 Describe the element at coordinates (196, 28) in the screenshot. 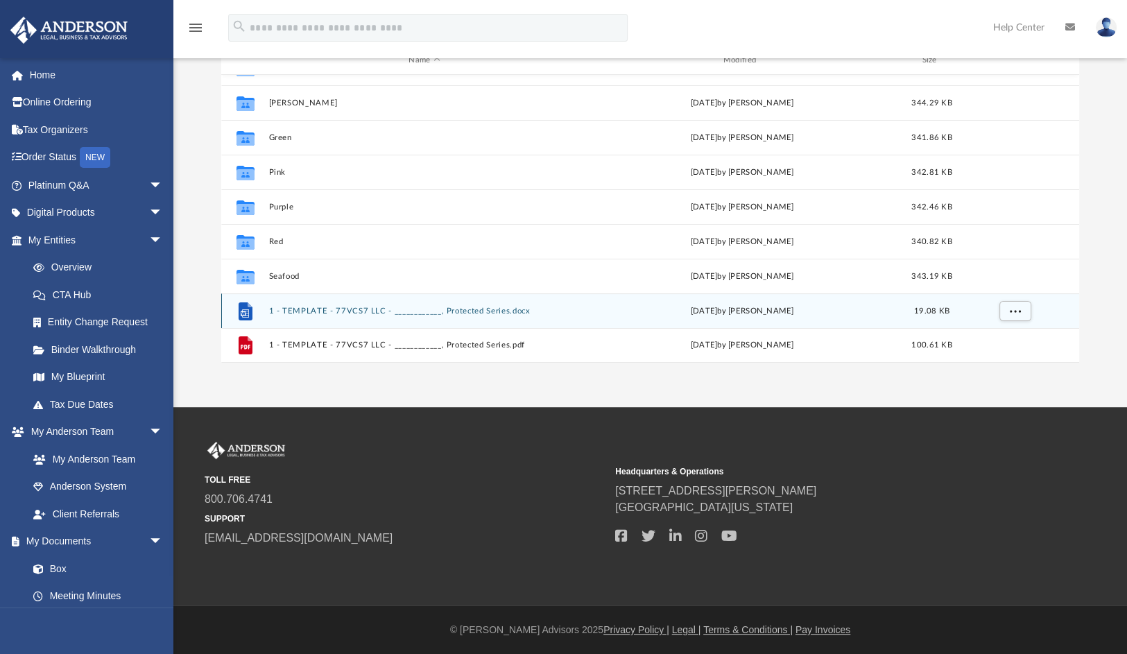

I see `i: menu` at that location.